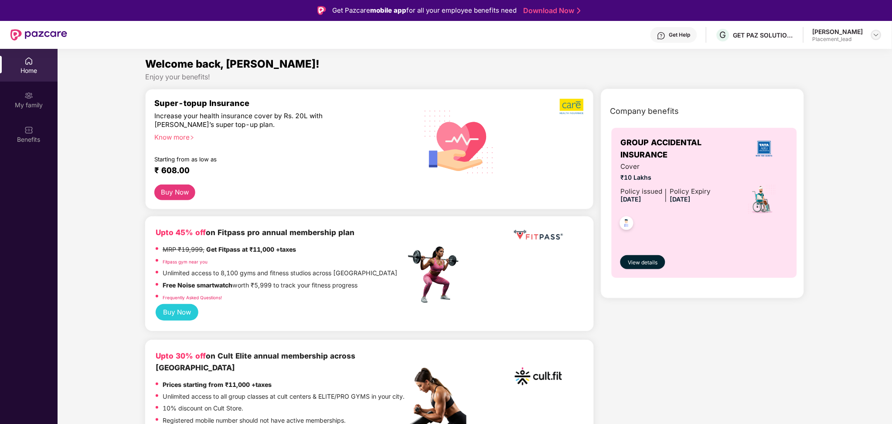  What do you see at coordinates (643, 262) in the screenshot?
I see `button: View details` at bounding box center [643, 262].